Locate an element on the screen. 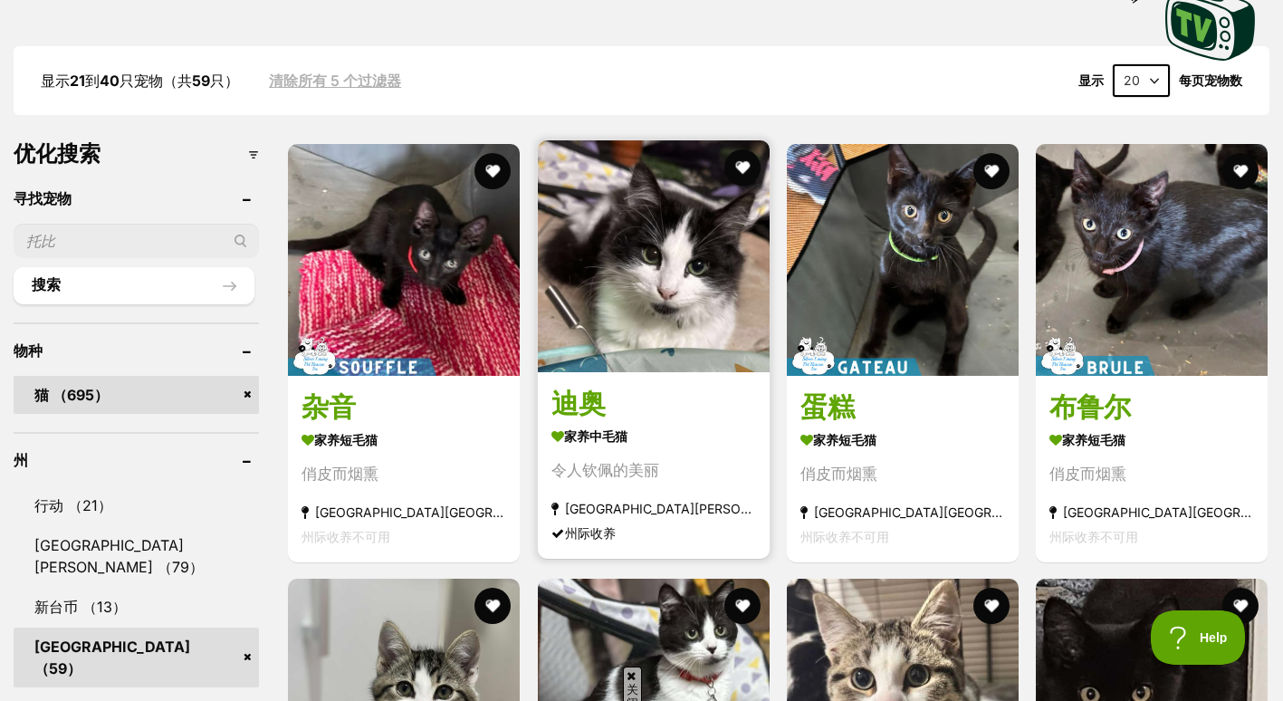  h3: 迪奥 is located at coordinates (654, 403).